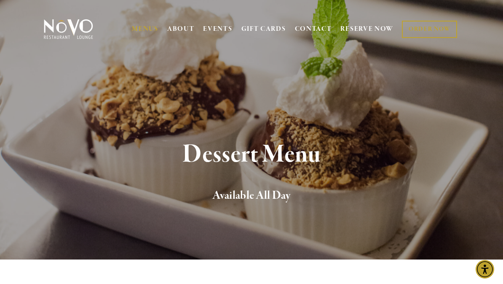 This screenshot has height=284, width=503. Describe the element at coordinates (367, 29) in the screenshot. I see `a: RESERVE NOW` at that location.